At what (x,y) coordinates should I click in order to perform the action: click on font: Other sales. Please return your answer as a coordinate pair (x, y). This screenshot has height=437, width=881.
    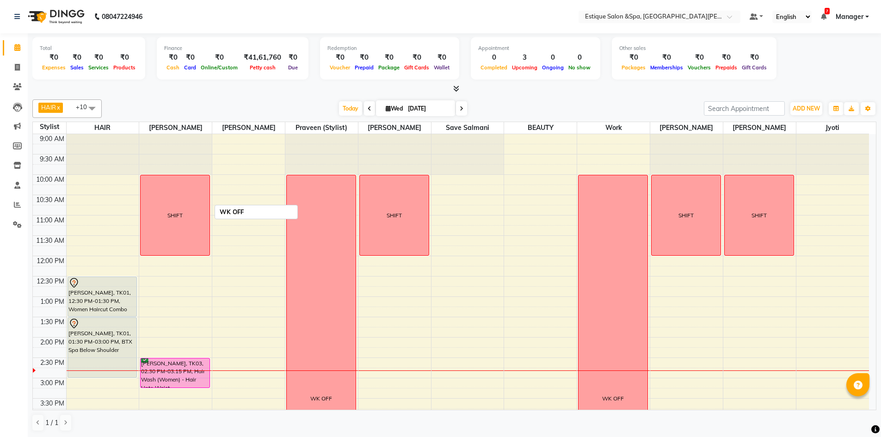
    Looking at the image, I should click on (632, 48).